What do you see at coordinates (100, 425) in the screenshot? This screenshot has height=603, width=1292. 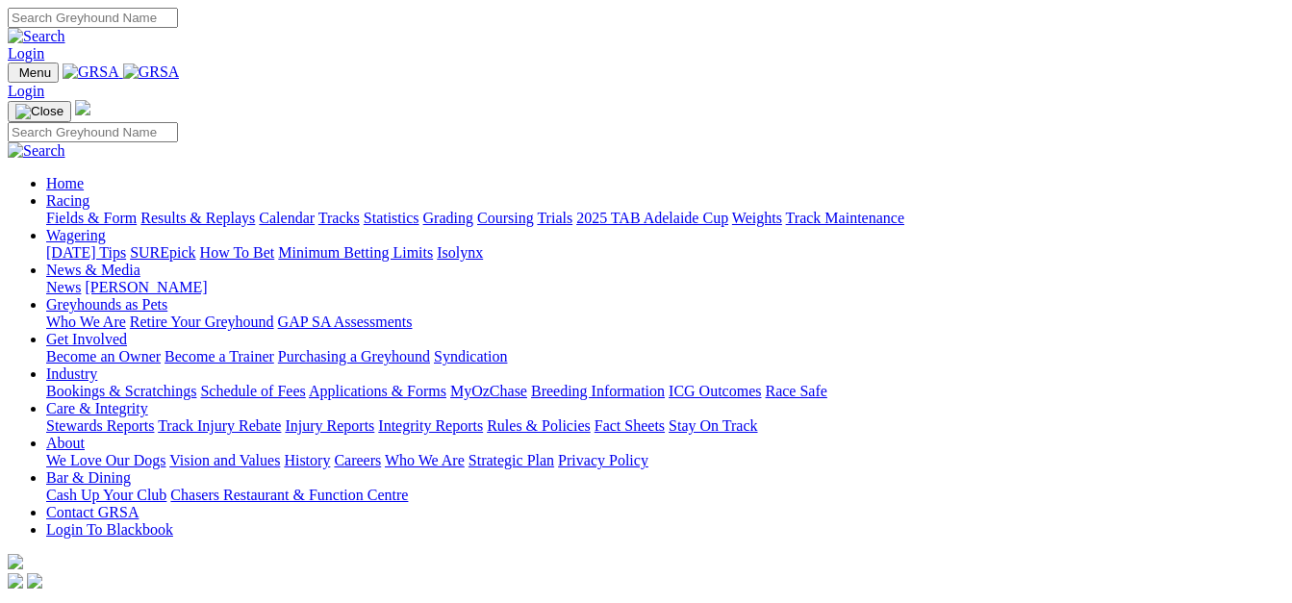 I see `a: Stewards Reports` at bounding box center [100, 425].